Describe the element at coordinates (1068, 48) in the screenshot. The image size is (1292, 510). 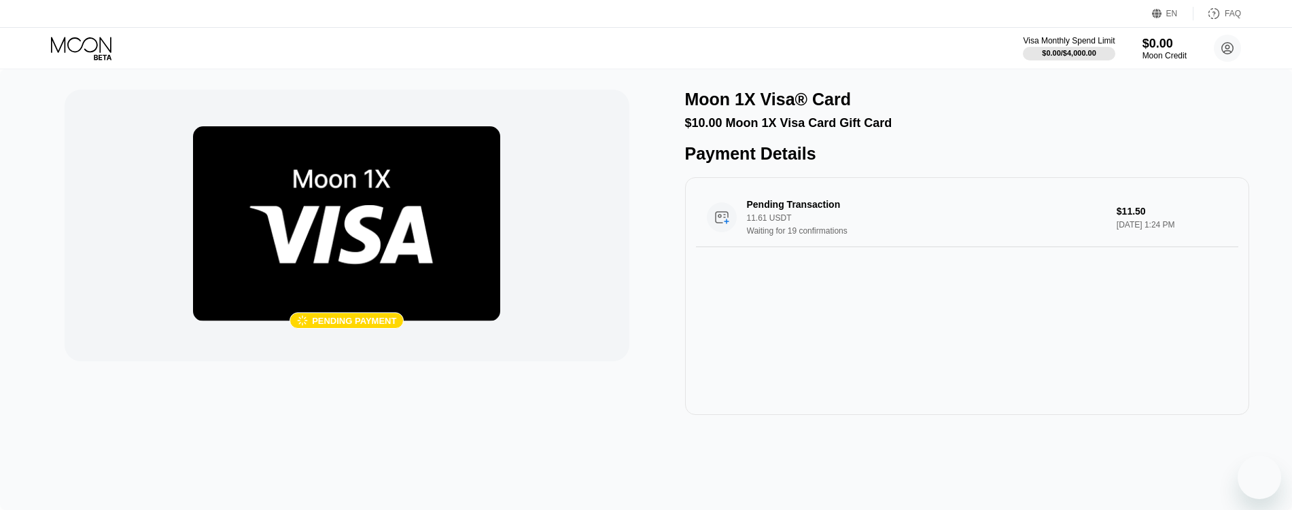
I see `div: Visa Monthly Spend Limit$0.00/$4,000.00` at that location.